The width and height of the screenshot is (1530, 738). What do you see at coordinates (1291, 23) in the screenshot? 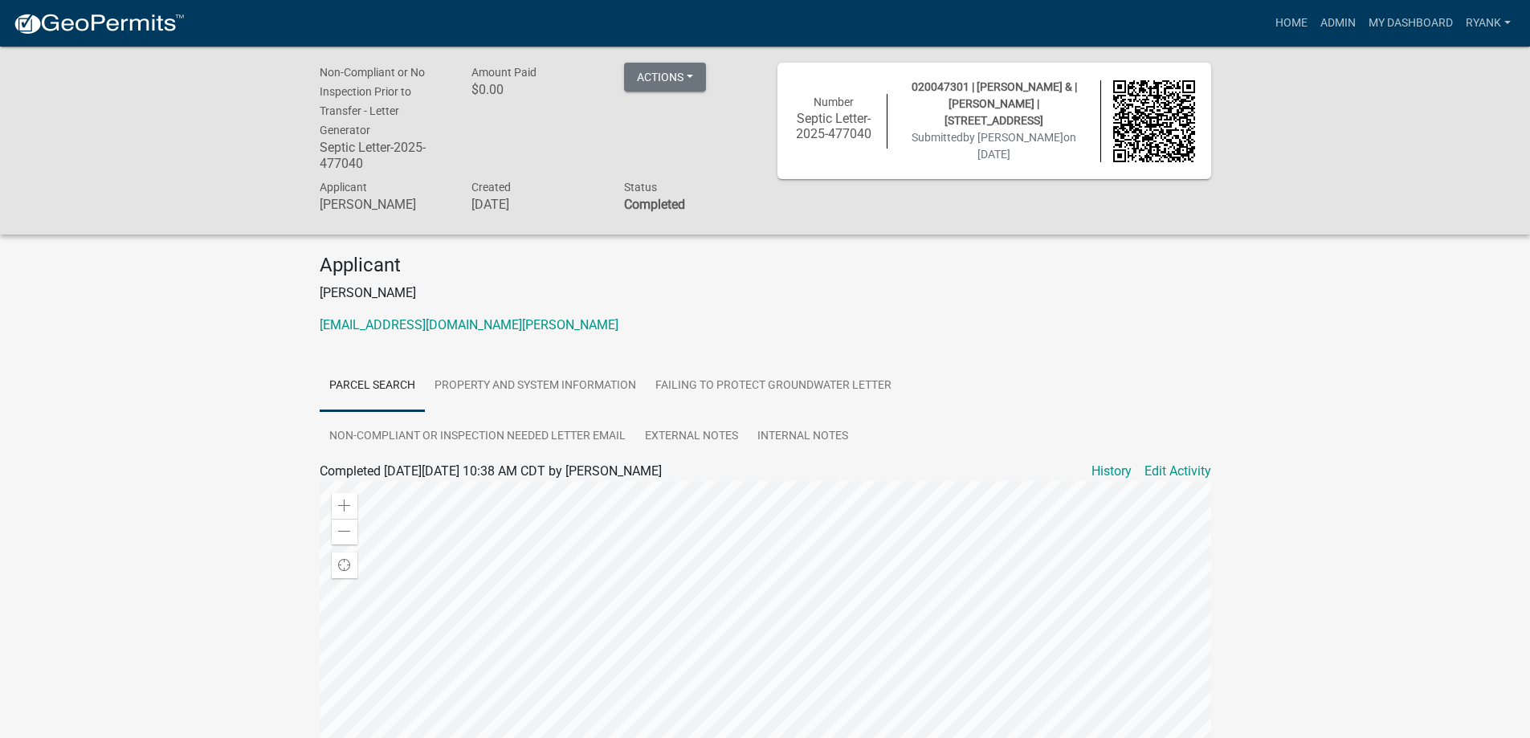
I see `a: Home` at bounding box center [1291, 23].